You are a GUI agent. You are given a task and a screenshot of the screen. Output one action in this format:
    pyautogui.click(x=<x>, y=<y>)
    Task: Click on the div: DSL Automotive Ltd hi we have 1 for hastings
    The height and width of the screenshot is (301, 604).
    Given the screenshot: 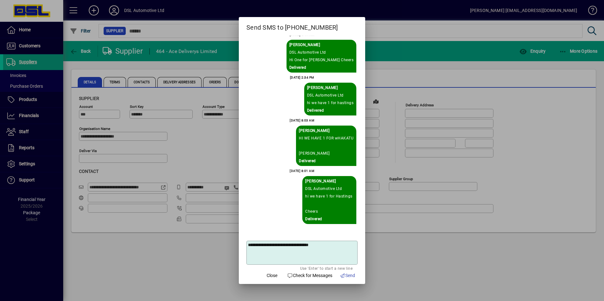 What is the action you would take?
    pyautogui.click(x=330, y=99)
    